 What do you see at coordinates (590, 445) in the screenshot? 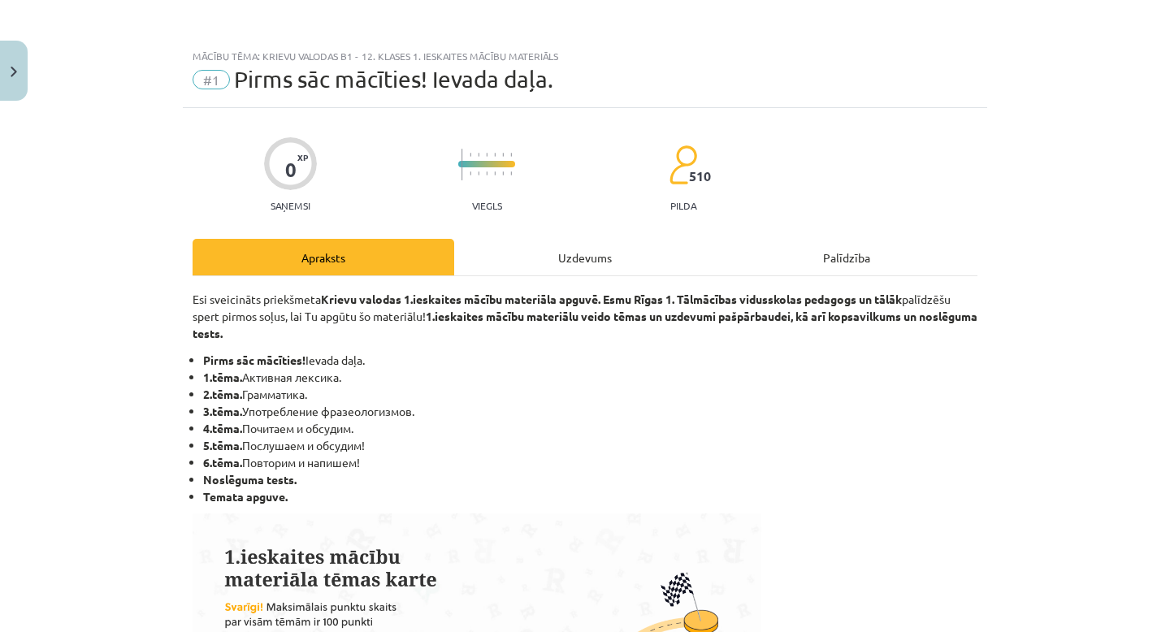
I see `li: Послушаем и обсудим!` at bounding box center [590, 445].